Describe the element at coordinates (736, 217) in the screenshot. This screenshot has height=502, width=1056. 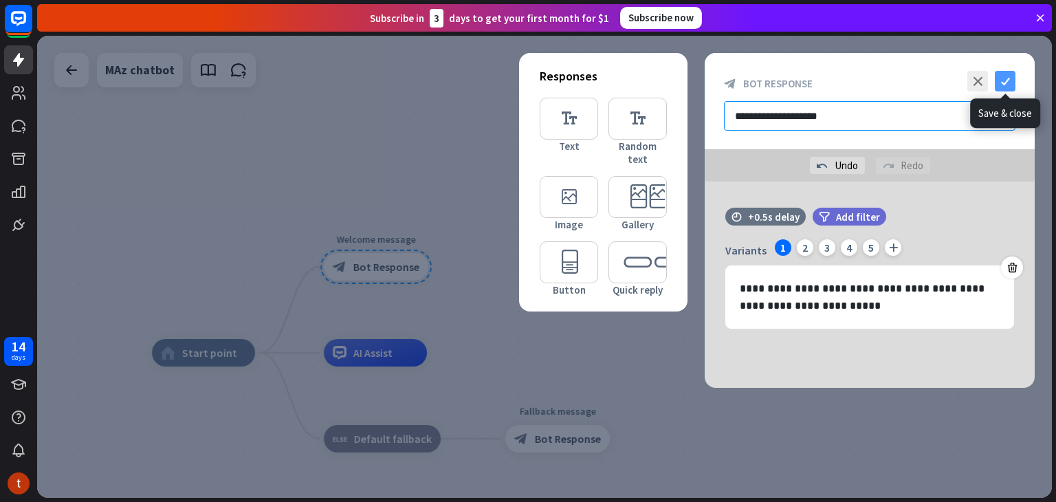
I see `i: time` at that location.